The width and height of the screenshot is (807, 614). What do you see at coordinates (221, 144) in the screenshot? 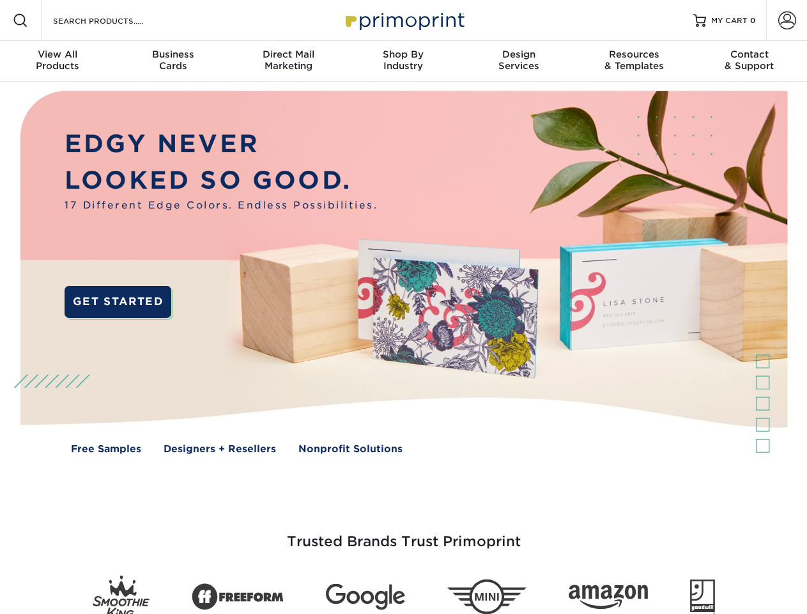
I see `p: EDGY NEVER` at bounding box center [221, 144].